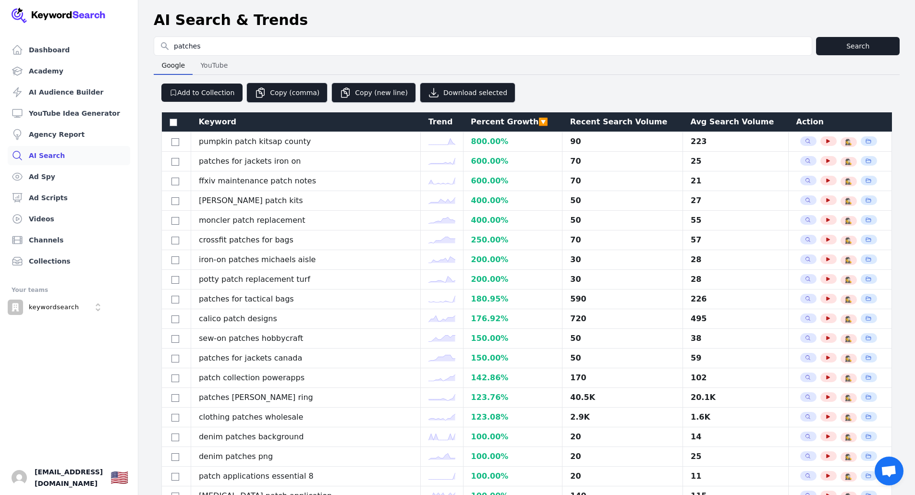 The height and width of the screenshot is (495, 915). What do you see at coordinates (69, 177) in the screenshot?
I see `a: Ad Spy` at bounding box center [69, 177].